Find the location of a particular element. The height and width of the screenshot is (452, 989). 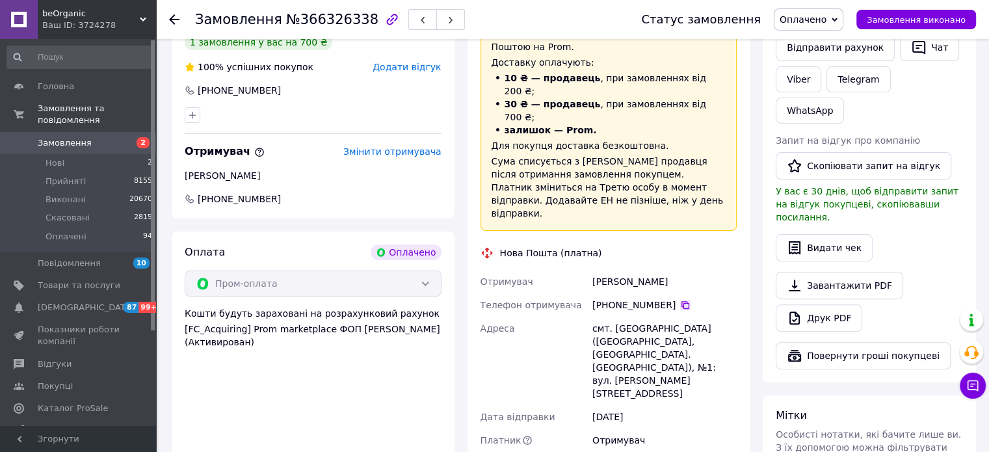

input: Пошук is located at coordinates (80, 57).